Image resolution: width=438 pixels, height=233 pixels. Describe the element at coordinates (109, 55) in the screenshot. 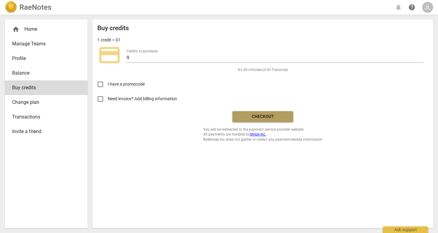

I see `span: credit_card` at that location.